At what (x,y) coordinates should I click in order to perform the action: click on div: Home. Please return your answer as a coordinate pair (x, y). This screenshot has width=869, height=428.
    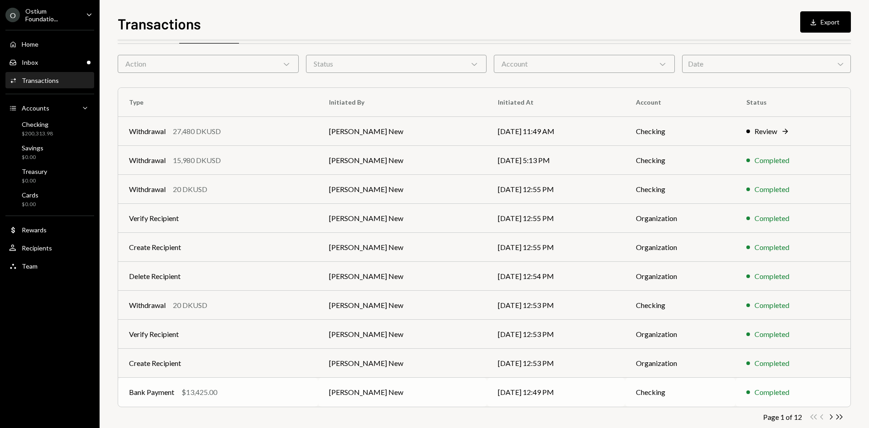
    Looking at the image, I should click on (30, 44).